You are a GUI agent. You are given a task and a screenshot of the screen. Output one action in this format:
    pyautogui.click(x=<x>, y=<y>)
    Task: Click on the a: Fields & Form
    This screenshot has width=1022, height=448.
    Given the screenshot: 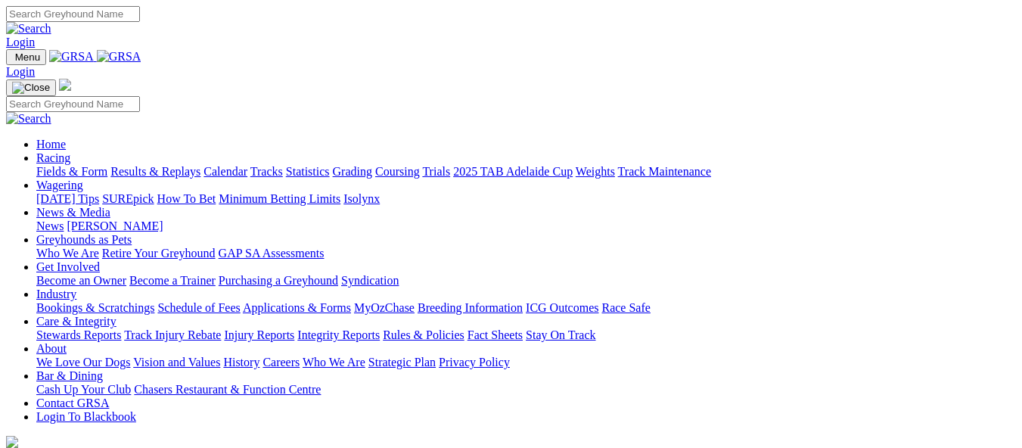 What is the action you would take?
    pyautogui.click(x=72, y=171)
    